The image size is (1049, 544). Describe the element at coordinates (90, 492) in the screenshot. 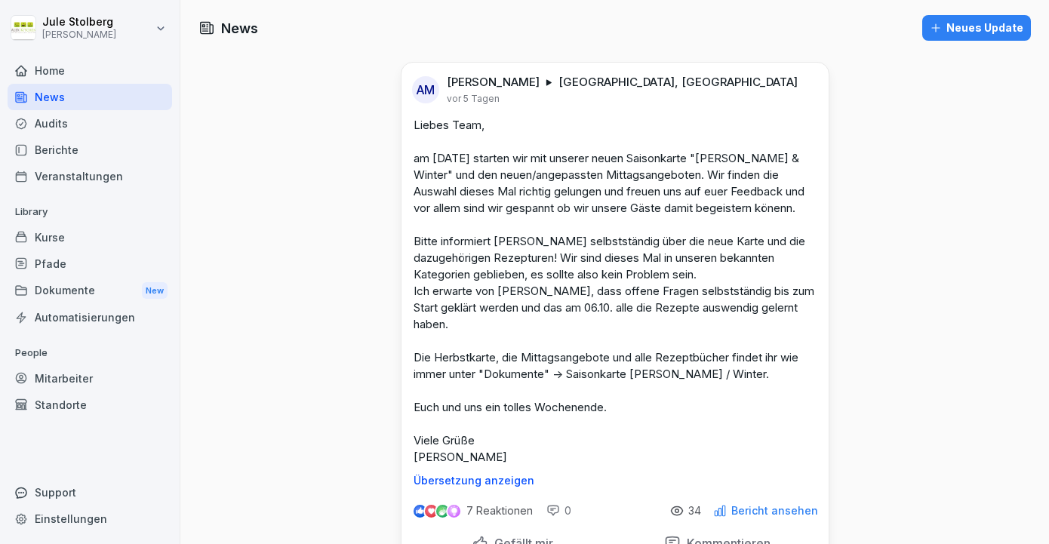

I see `div: Support` at that location.